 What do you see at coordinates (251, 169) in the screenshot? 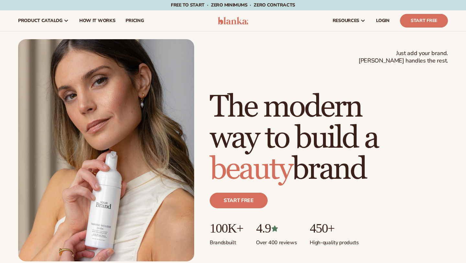
I see `span: beauty` at bounding box center [251, 169].